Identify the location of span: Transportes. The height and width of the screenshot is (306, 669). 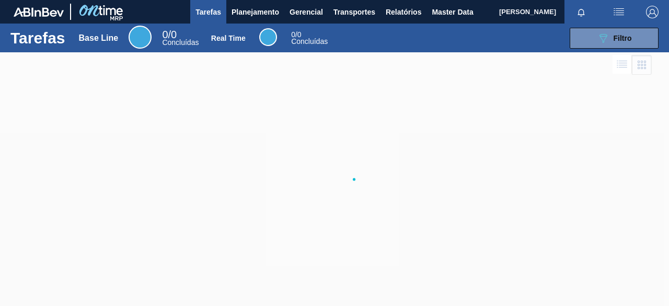
(355, 12).